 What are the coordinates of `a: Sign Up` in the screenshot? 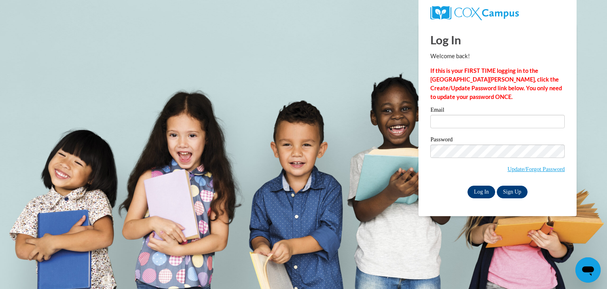 It's located at (512, 192).